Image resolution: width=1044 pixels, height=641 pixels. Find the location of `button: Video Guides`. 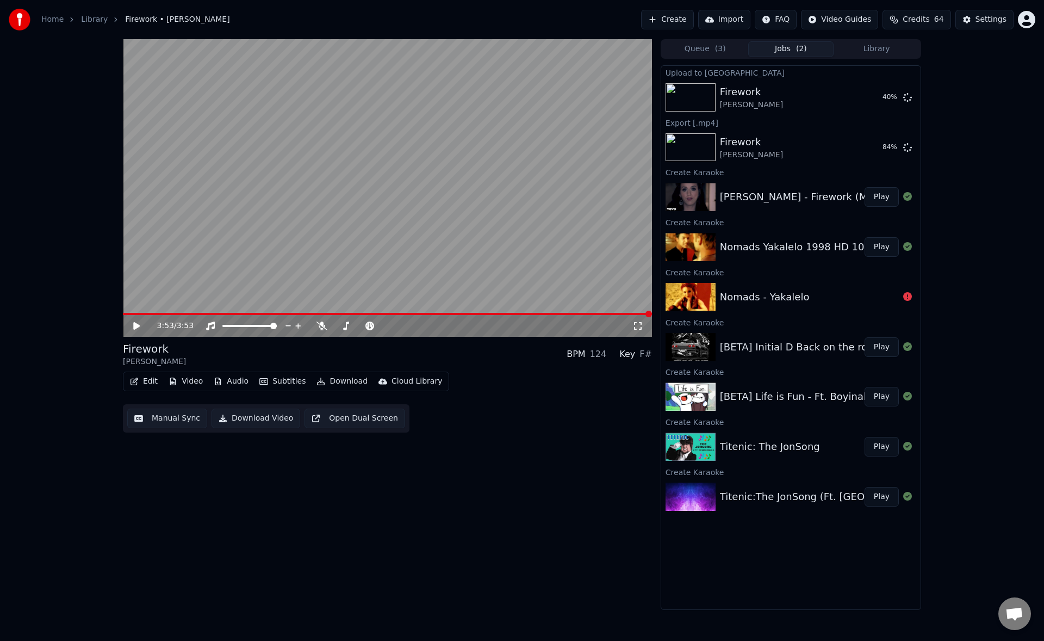

button: Video Guides is located at coordinates (840, 20).